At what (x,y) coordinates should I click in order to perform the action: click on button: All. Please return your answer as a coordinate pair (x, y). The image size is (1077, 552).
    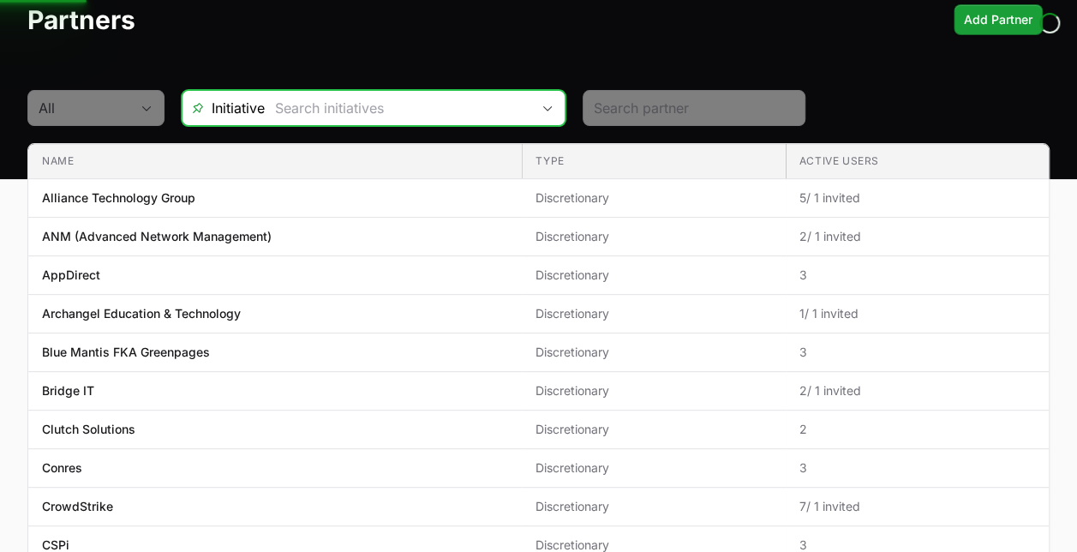
    Looking at the image, I should click on (96, 108).